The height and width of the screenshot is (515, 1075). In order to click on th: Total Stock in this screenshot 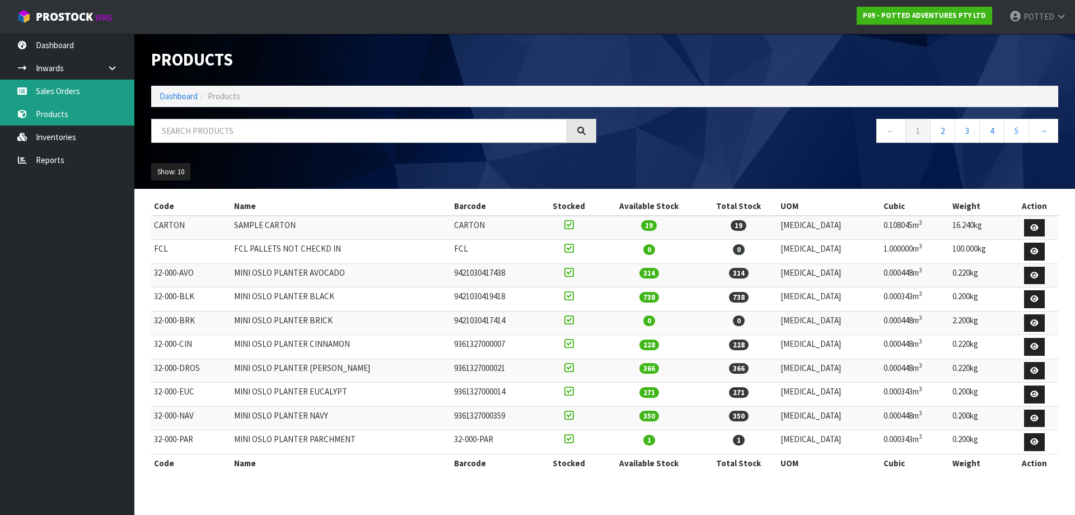, I will do `click(739, 206)`.